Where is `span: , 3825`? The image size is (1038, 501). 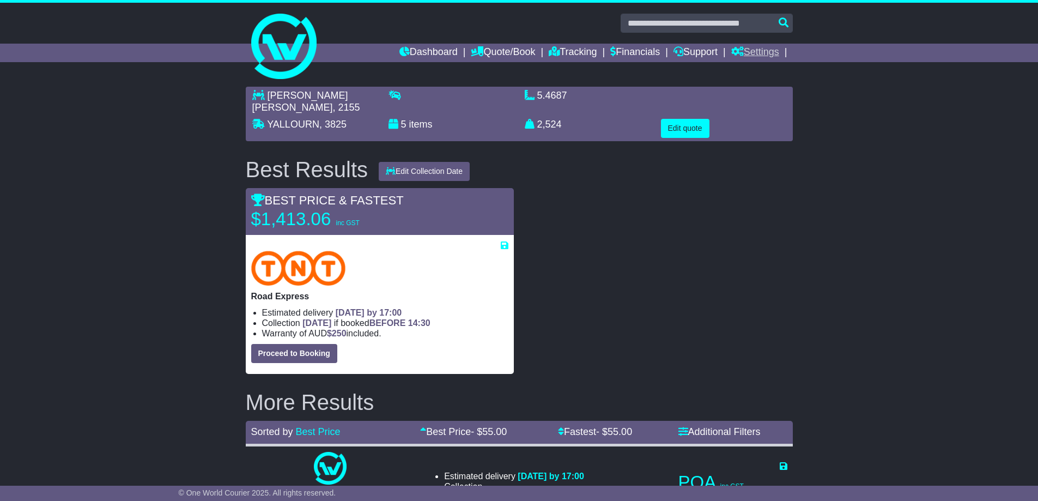
span: , 3825 is located at coordinates (333, 124).